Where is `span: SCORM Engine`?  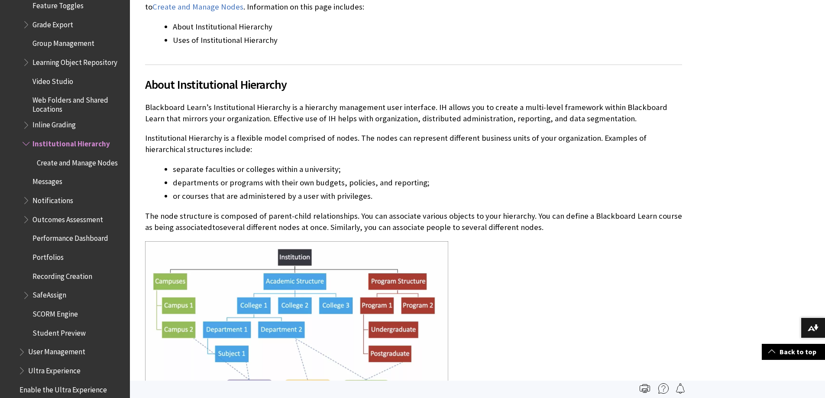 span: SCORM Engine is located at coordinates (55, 312).